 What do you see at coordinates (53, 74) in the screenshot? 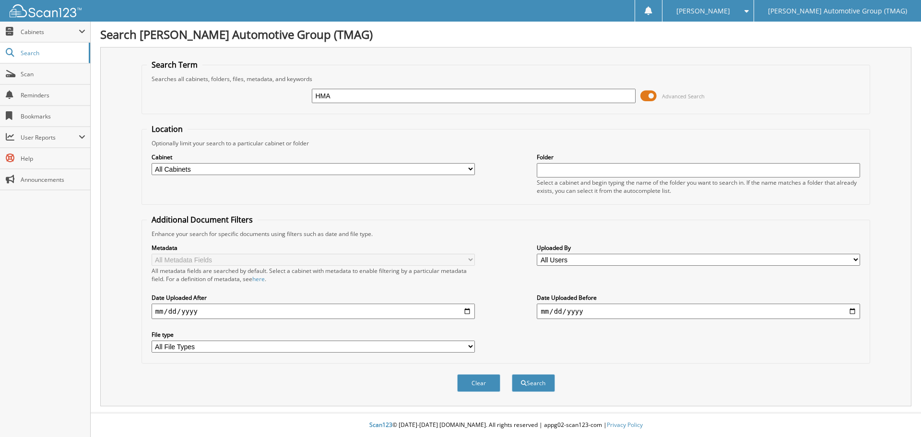
I see `span: Scan` at bounding box center [53, 74].